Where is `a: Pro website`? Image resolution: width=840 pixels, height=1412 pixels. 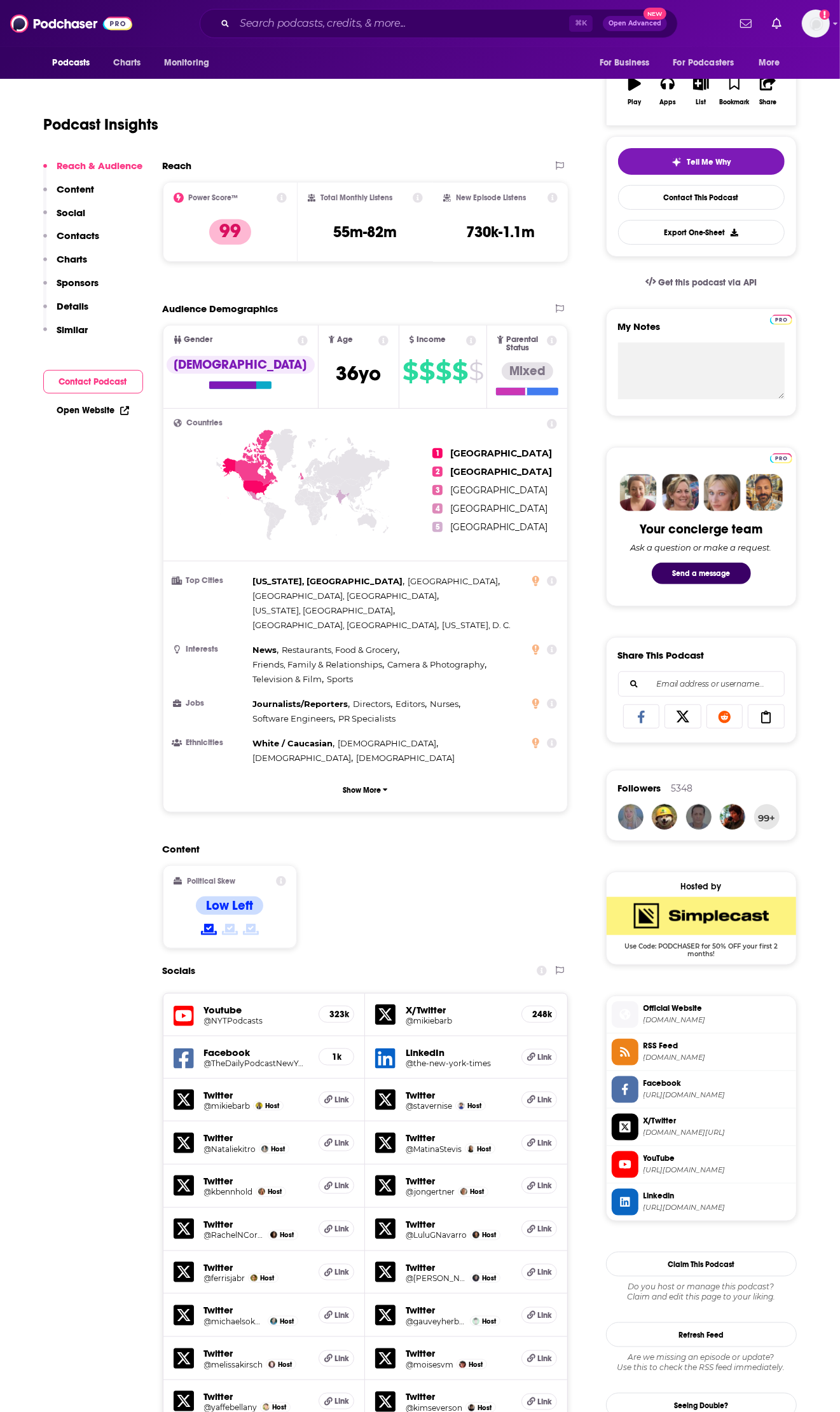
a: Pro website is located at coordinates (780, 319).